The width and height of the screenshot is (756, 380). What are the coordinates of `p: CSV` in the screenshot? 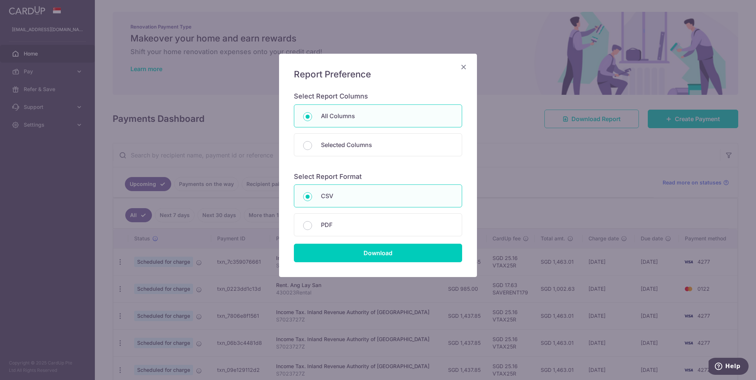 It's located at (387, 196).